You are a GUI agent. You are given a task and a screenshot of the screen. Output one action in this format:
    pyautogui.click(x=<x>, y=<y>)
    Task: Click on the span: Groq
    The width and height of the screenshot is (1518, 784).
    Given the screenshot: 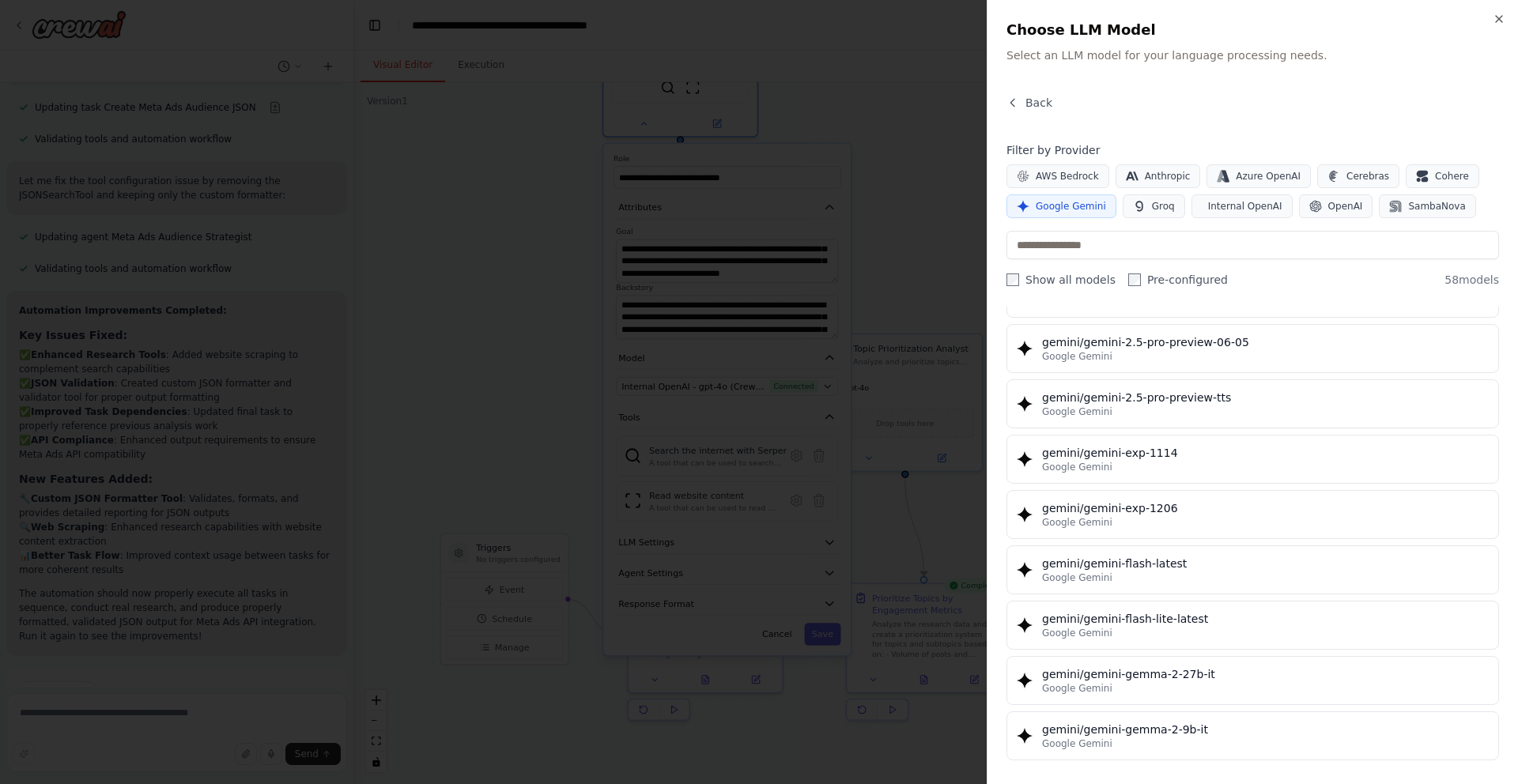 What is the action you would take?
    pyautogui.click(x=1163, y=206)
    